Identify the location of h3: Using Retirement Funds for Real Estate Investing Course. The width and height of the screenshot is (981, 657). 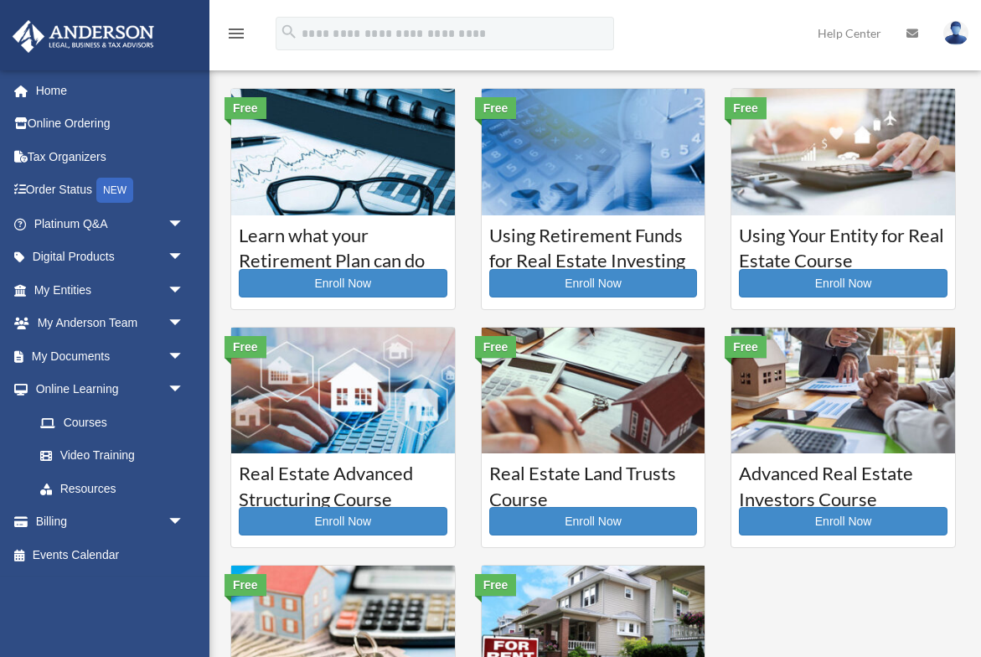
(593, 244).